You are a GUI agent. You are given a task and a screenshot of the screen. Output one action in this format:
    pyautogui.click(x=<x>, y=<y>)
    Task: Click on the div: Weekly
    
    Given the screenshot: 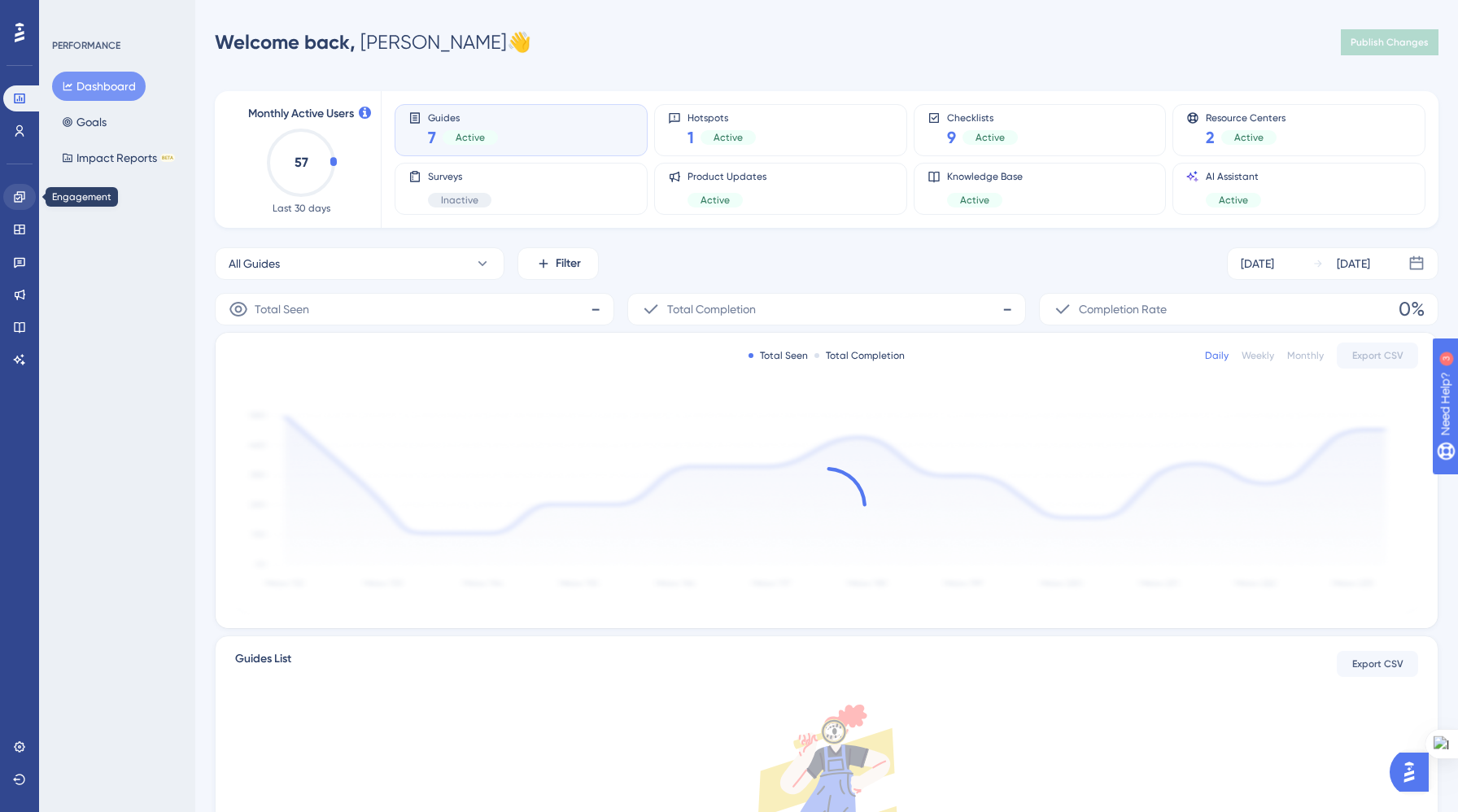 What is the action you would take?
    pyautogui.click(x=1258, y=356)
    